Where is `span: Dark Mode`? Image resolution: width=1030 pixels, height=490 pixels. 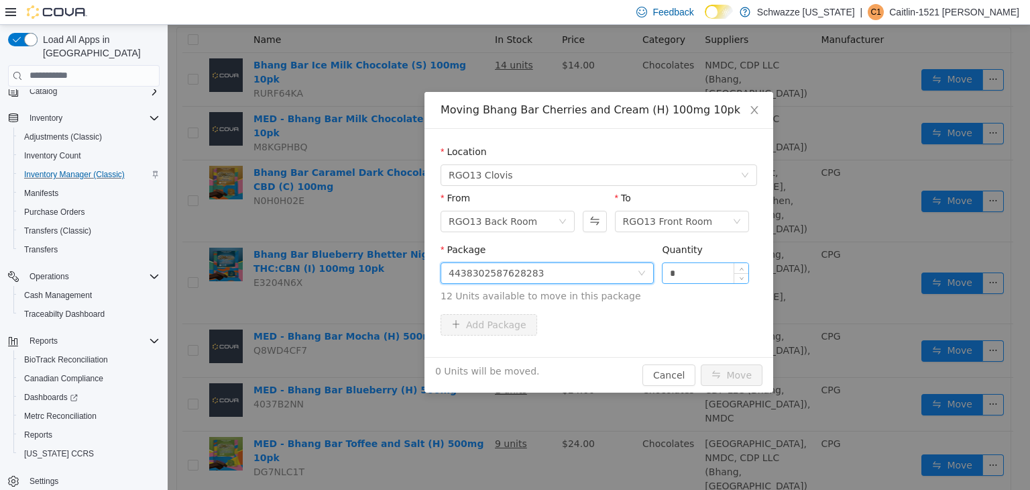 span: Dark Mode is located at coordinates (705, 19).